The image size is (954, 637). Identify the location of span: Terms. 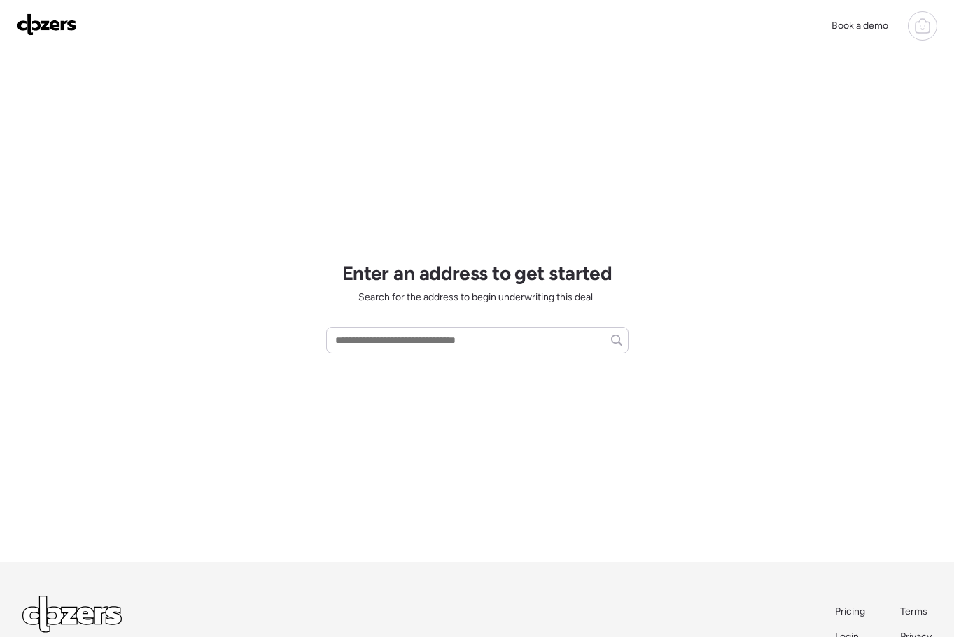
(914, 611).